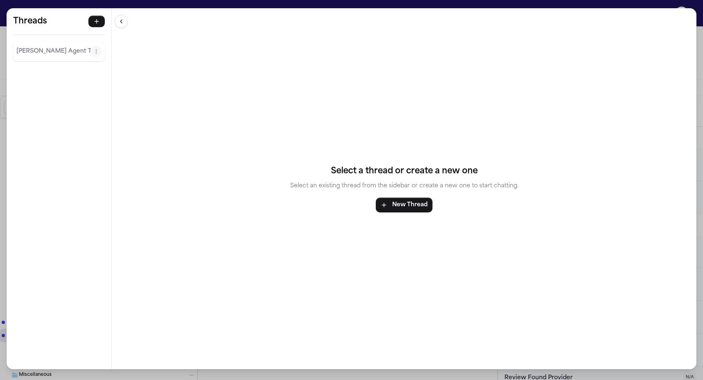 The width and height of the screenshot is (703, 380). Describe the element at coordinates (53, 51) in the screenshot. I see `button: Select thread: Finch Agent Thread` at that location.